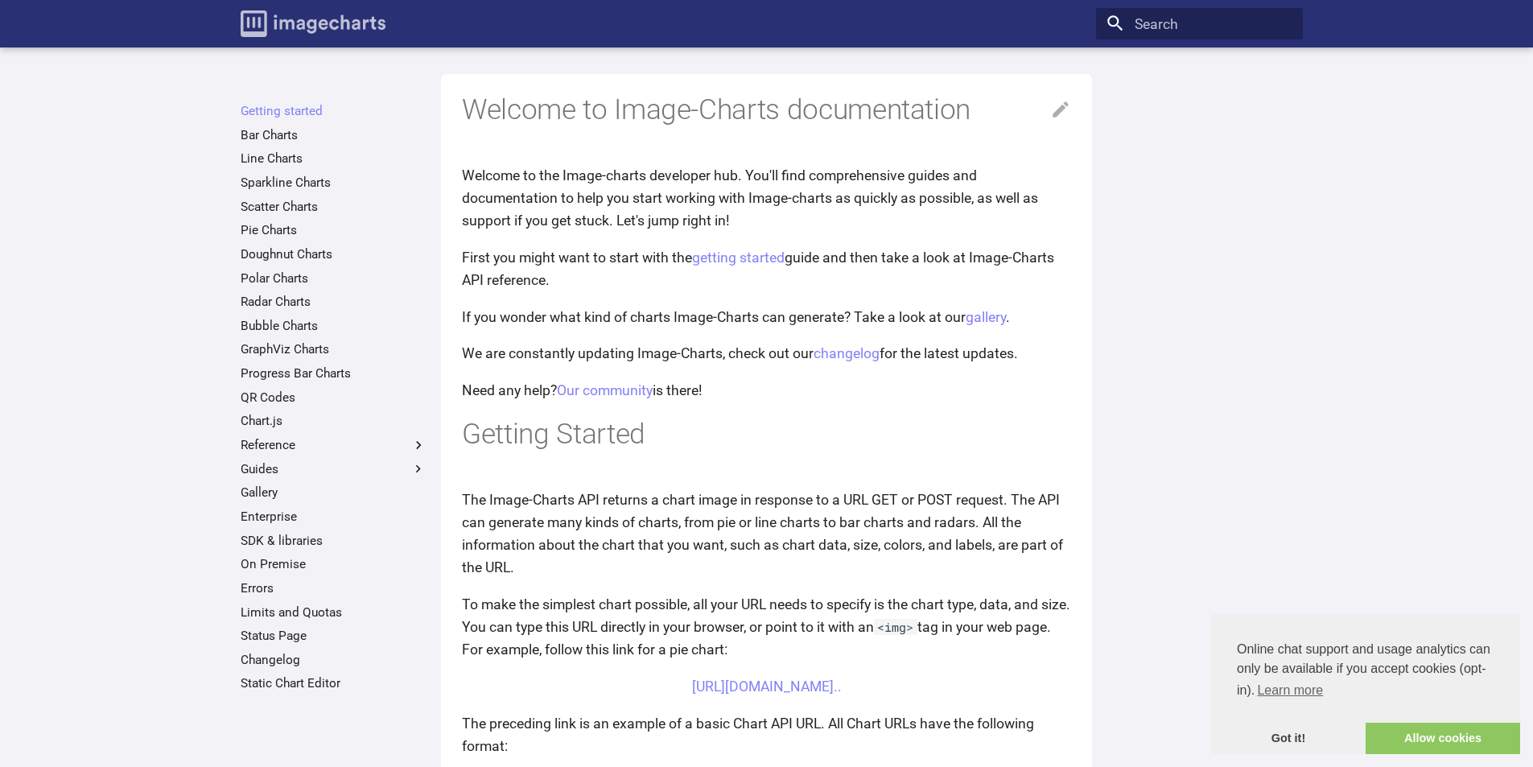 This screenshot has height=767, width=1533. Describe the element at coordinates (333, 421) in the screenshot. I see `a: Chart.js` at that location.